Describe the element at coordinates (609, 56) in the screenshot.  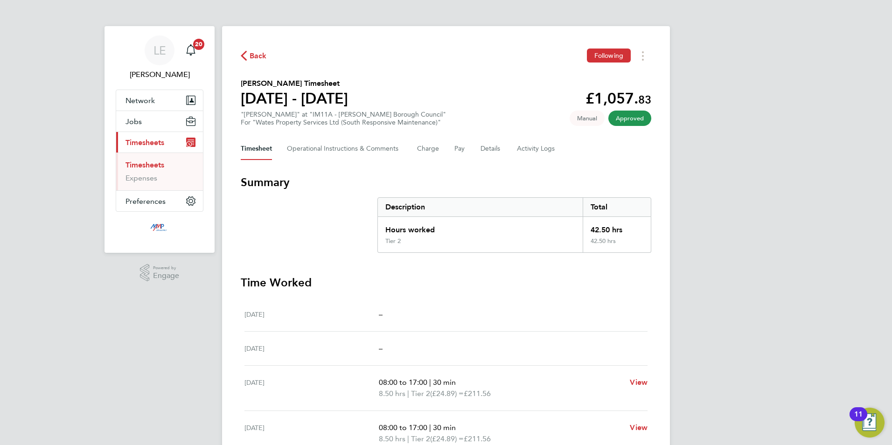
I see `span: Following` at that location.